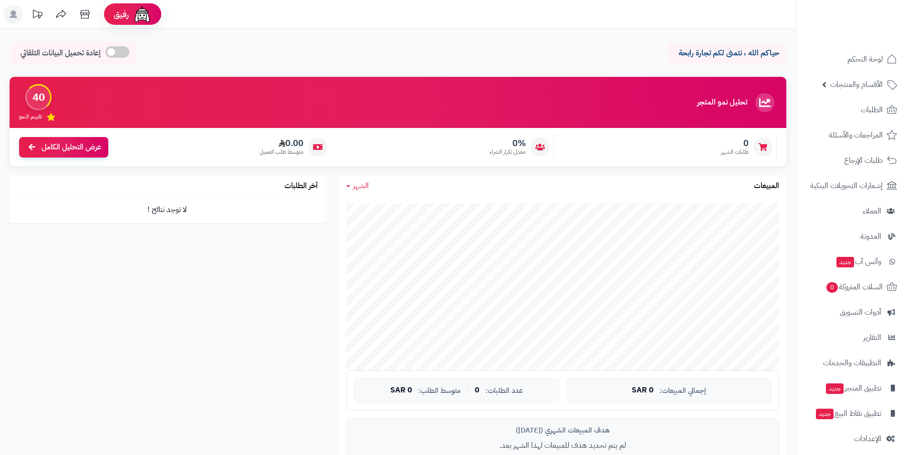  Describe the element at coordinates (860, 312) in the screenshot. I see `span: أدوات التسويق` at that location.